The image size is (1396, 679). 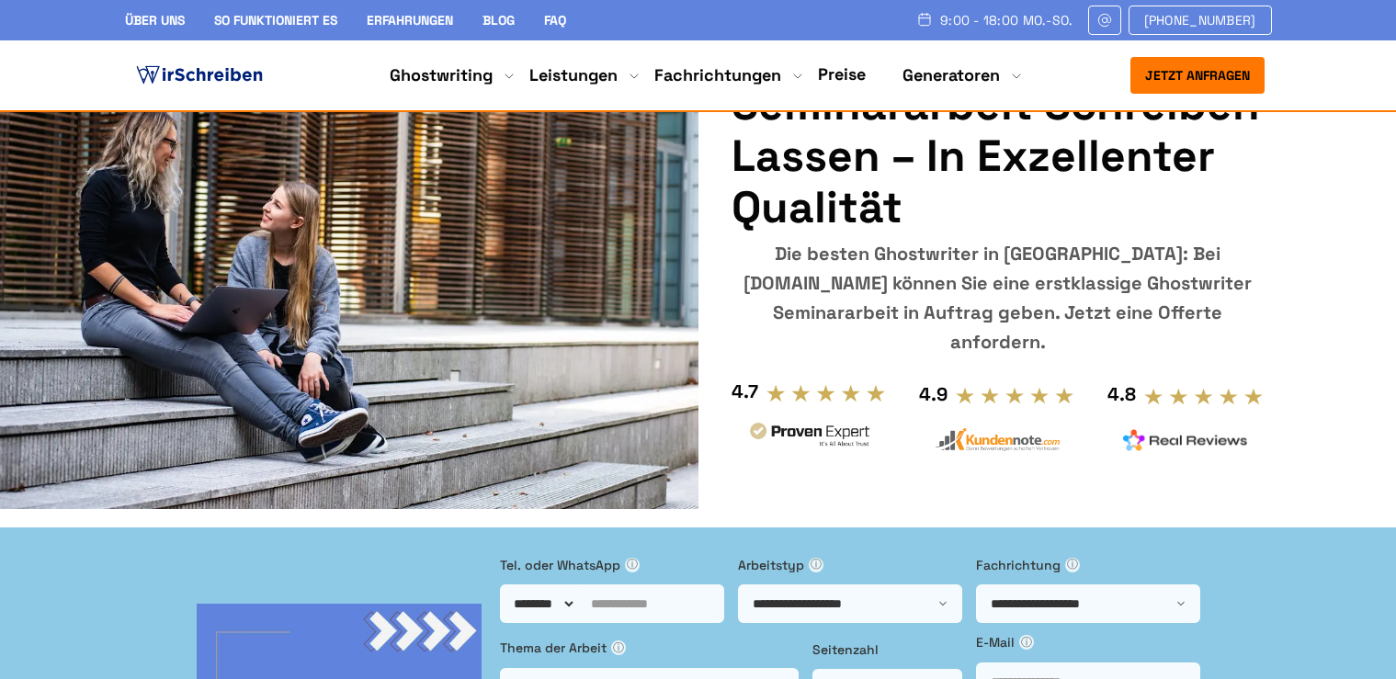 What do you see at coordinates (410, 20) in the screenshot?
I see `a: Erfahrungen` at bounding box center [410, 20].